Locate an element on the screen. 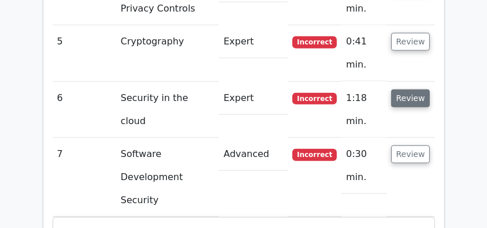  td: 6 is located at coordinates (84, 110).